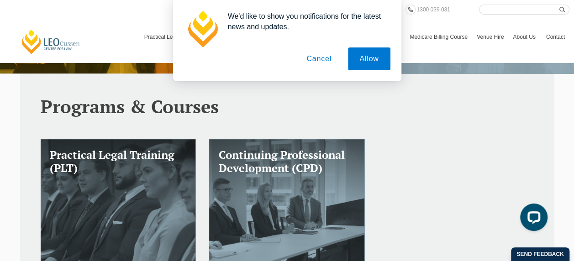 This screenshot has width=574, height=261. Describe the element at coordinates (118, 162) in the screenshot. I see `h3: Practical Legal Training (PLT)` at that location.